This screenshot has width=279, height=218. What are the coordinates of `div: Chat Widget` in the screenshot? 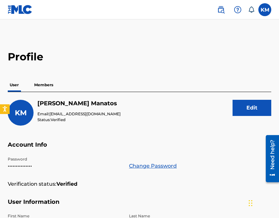 It's located at (263, 202).